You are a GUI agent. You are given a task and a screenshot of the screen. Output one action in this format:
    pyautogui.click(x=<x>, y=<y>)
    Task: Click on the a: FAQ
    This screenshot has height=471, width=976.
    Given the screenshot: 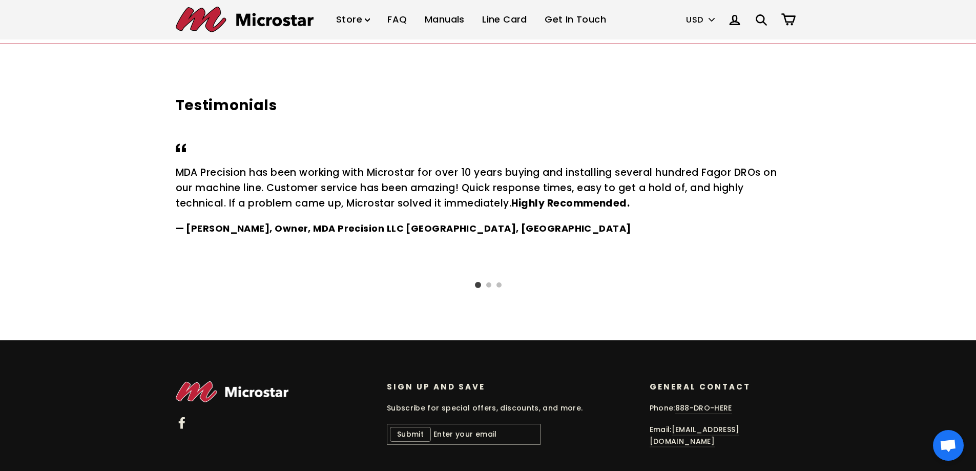 What is the action you would take?
    pyautogui.click(x=397, y=19)
    